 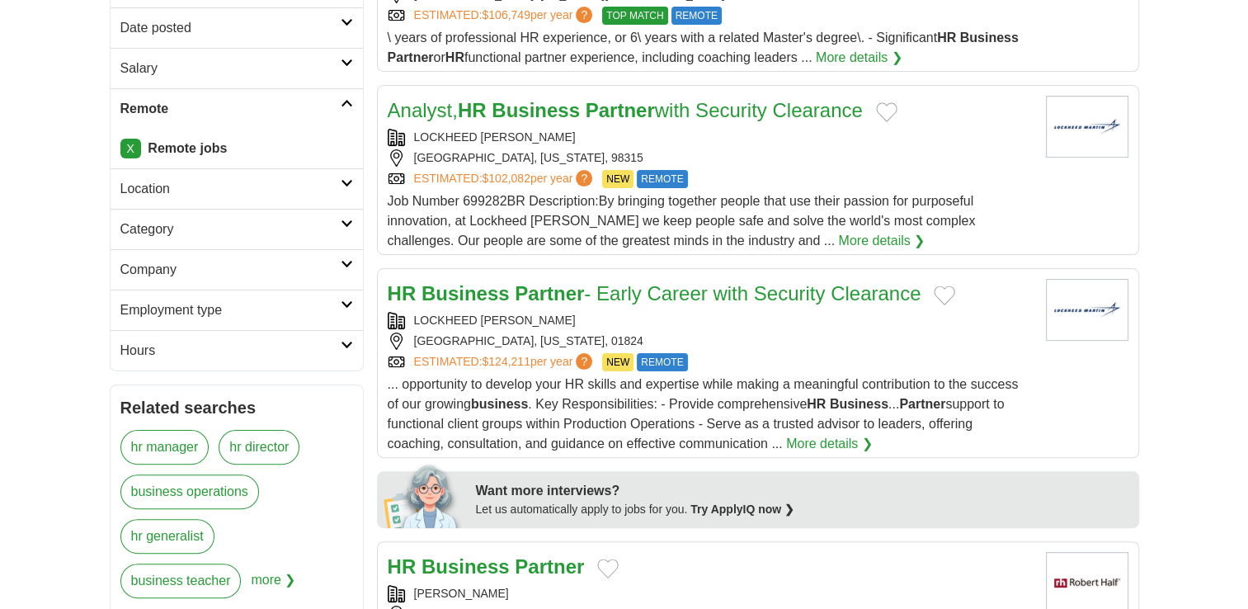 What do you see at coordinates (190, 492) in the screenshot?
I see `a: business operations` at bounding box center [190, 492].